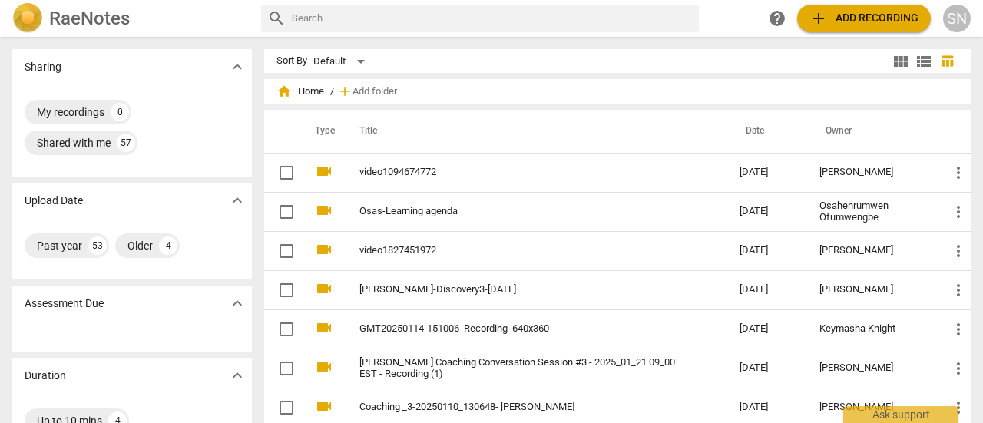  I want to click on div: 53, so click(98, 246).